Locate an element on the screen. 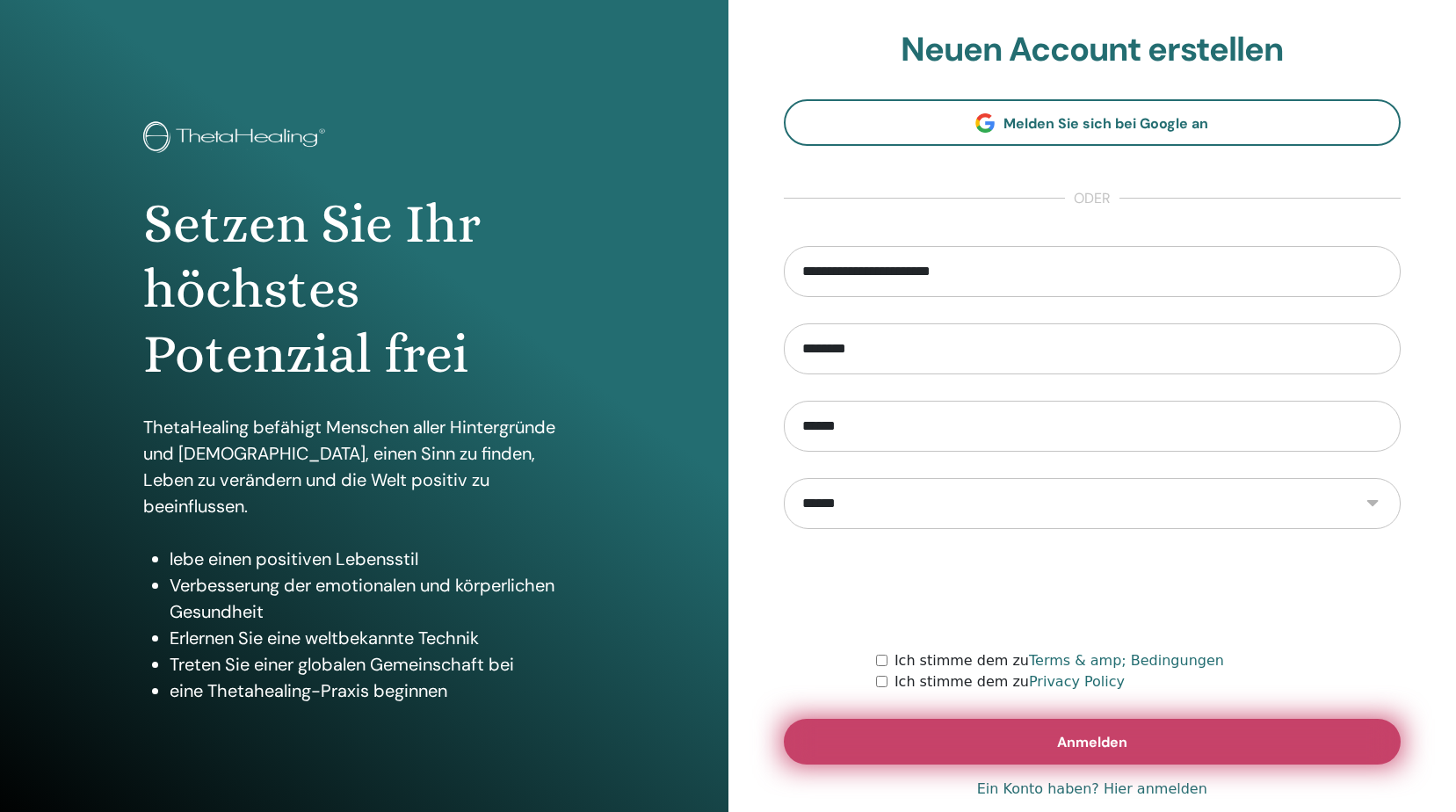 The image size is (1456, 812). h2: Neuen Account erstellen is located at coordinates (1092, 50).